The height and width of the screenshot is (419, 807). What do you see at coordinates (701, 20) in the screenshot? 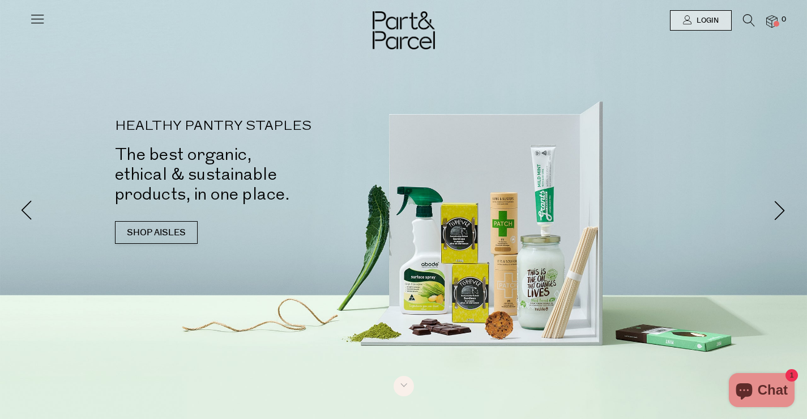
I see `a: Login` at bounding box center [701, 20].